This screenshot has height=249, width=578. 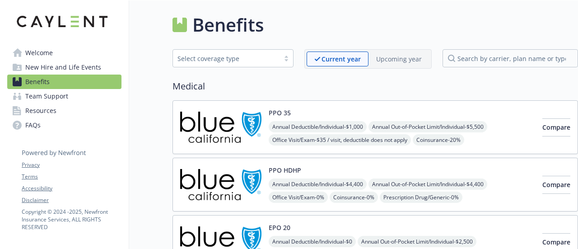 I want to click on span: New Hire and Life Events, so click(x=63, y=67).